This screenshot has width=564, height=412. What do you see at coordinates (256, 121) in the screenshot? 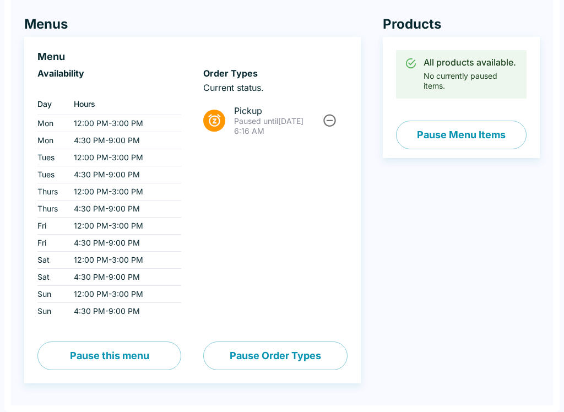
I see `span: Paused until` at bounding box center [256, 121].